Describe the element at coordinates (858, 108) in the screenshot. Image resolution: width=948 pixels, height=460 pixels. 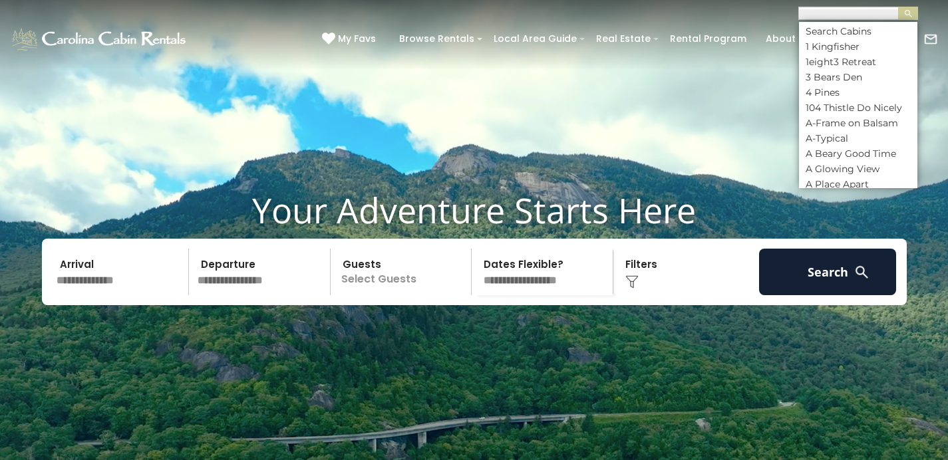
I see `li: 104 Thistle Do Nicely` at that location.